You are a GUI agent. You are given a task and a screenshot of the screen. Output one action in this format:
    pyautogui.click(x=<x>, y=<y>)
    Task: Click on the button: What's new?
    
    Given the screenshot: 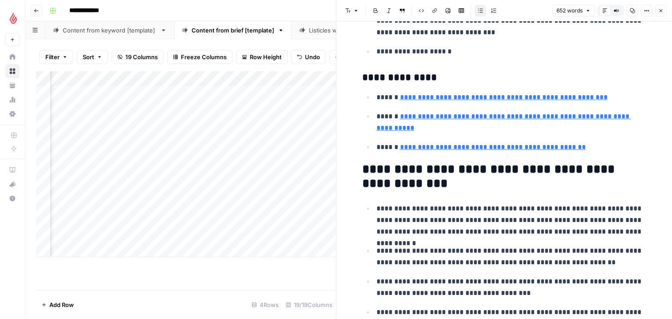 What is the action you would take?
    pyautogui.click(x=12, y=184)
    